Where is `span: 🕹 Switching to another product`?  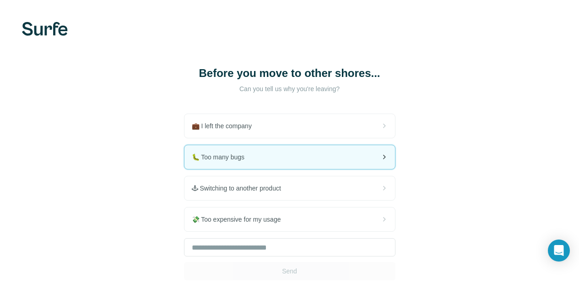 span: 🕹 Switching to another product is located at coordinates (240, 188).